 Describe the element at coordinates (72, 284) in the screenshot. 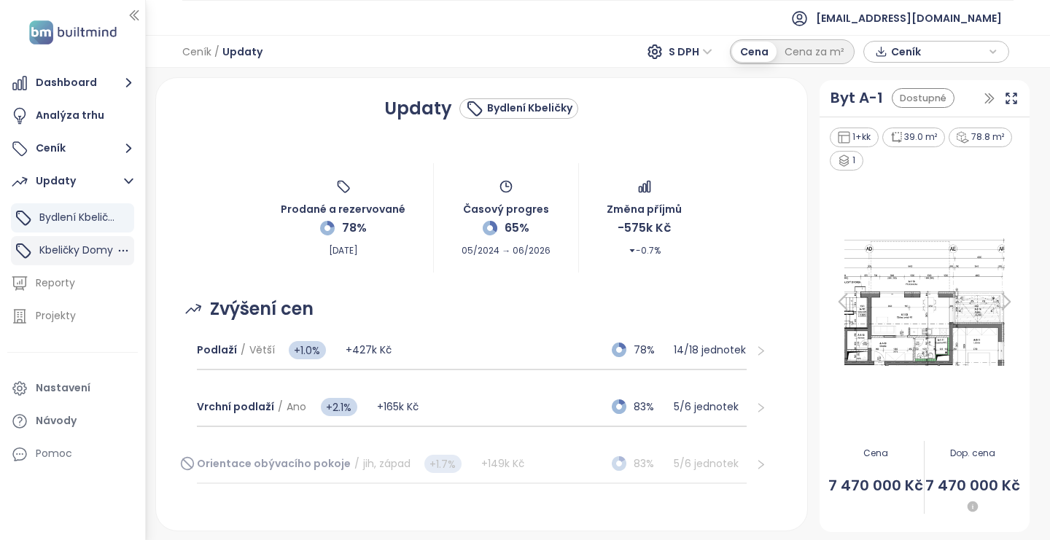

I see `a: Reporty` at that location.